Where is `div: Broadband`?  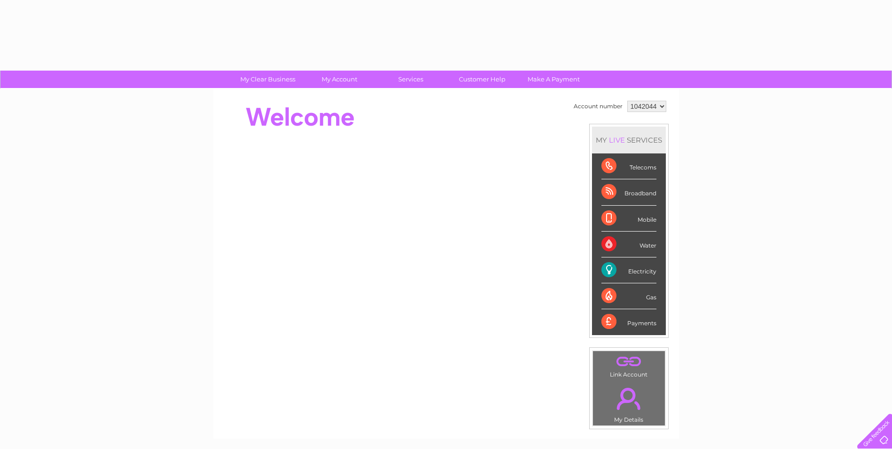 div: Broadband is located at coordinates (629, 192).